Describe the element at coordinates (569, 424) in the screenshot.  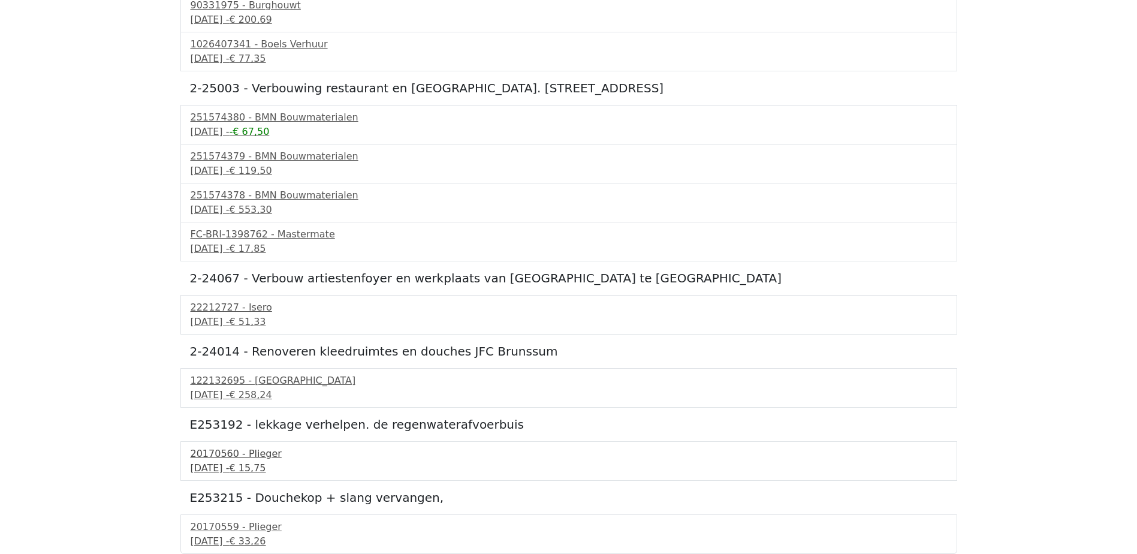
I see `h5: E253192 - lekkage verhelpen. de regenwaterafvoerbuis` at that location.